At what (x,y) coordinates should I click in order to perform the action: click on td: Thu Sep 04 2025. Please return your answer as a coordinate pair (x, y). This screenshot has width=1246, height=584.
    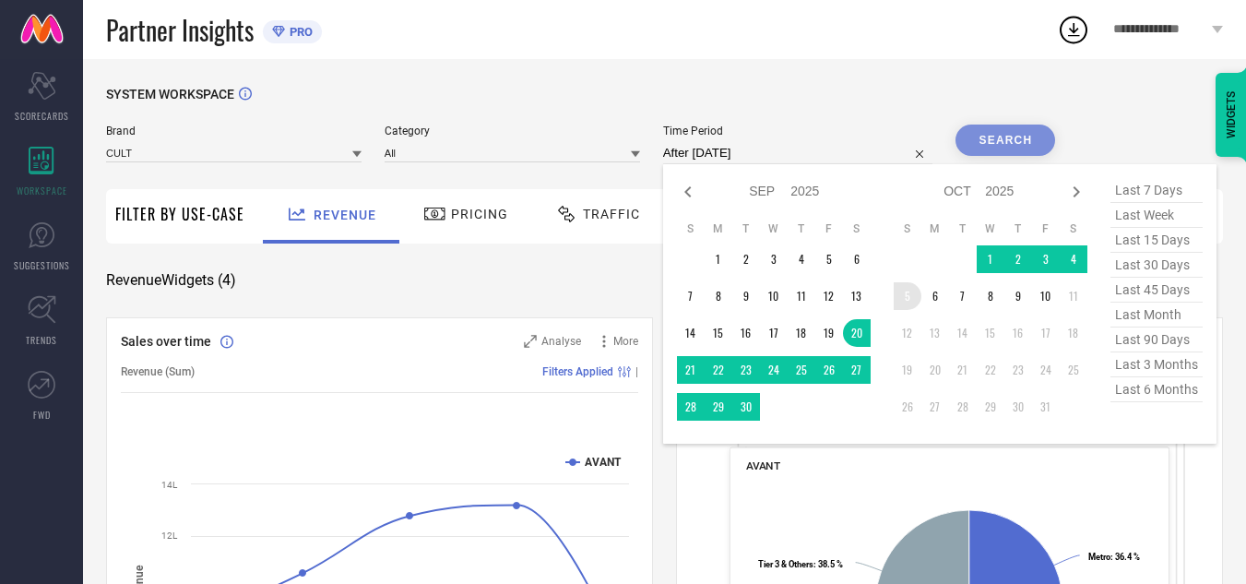
    Looking at the image, I should click on (801, 259).